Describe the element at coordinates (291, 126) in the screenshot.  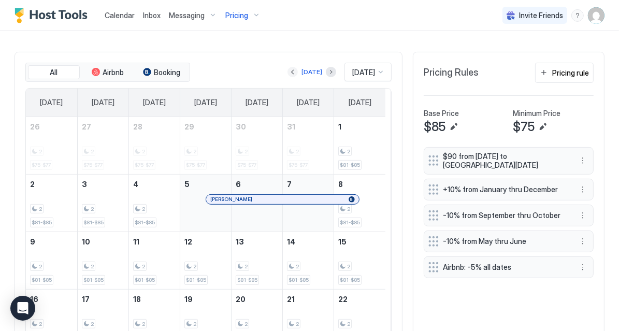
I see `span: 31` at that location.